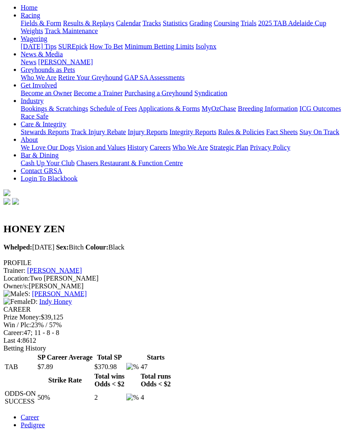 The image size is (349, 436). What do you see at coordinates (152, 23) in the screenshot?
I see `a: Tracks` at bounding box center [152, 23].